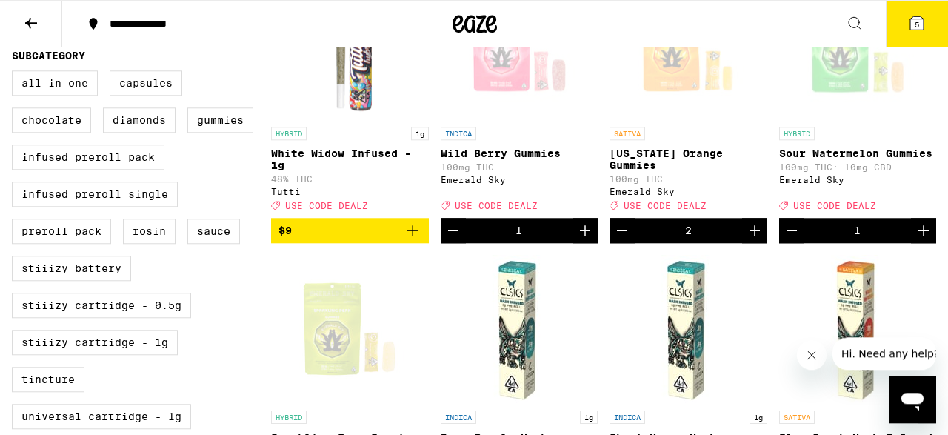  What do you see at coordinates (62, 231) in the screenshot?
I see `label: Preroll Pack` at bounding box center [62, 231].